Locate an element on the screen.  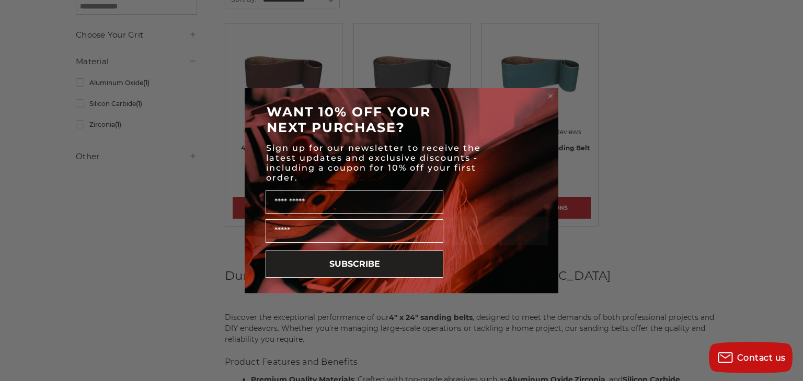
button: Contact us is located at coordinates (750, 358).